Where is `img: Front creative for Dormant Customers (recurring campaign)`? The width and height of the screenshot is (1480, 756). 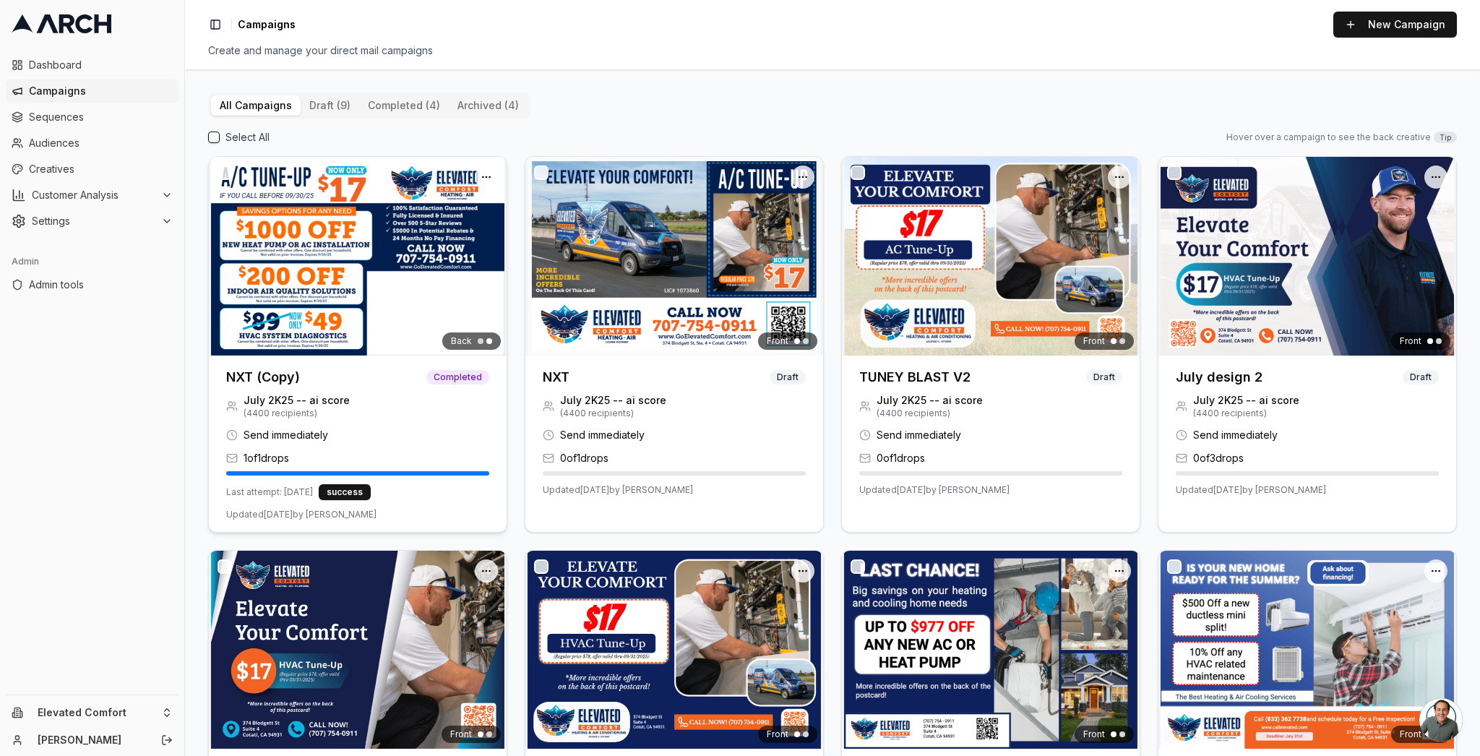 img: Front creative for Dormant Customers (recurring campaign) is located at coordinates (991, 650).